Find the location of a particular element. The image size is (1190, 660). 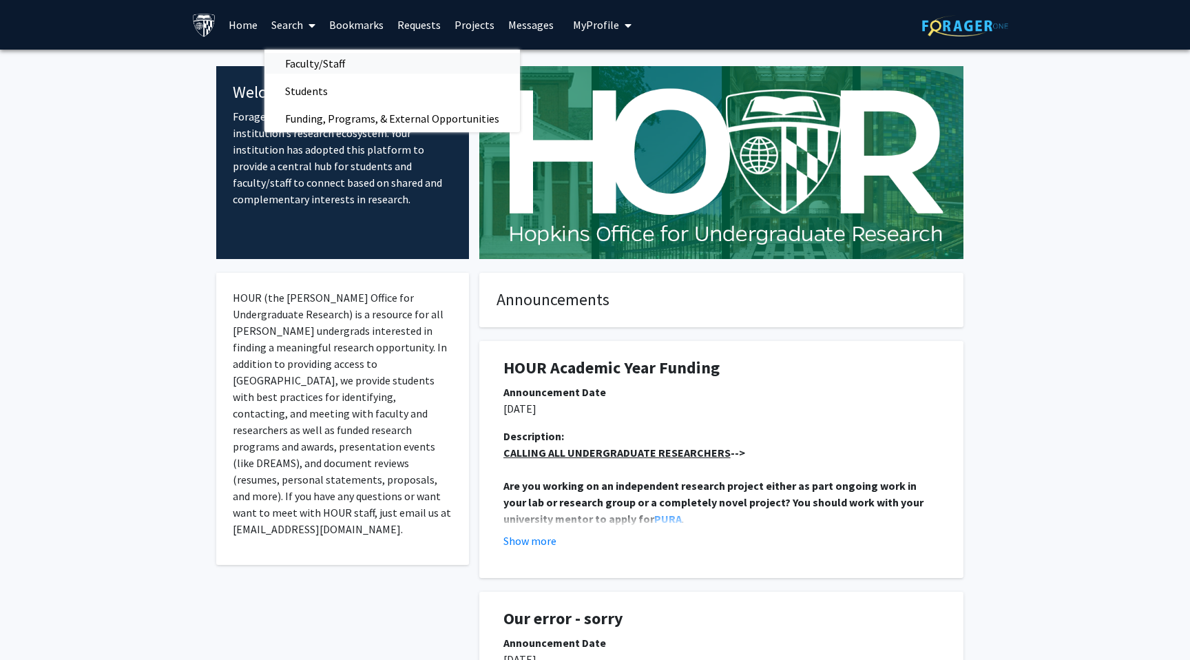

a: Faculty/Staff is located at coordinates (392, 63).